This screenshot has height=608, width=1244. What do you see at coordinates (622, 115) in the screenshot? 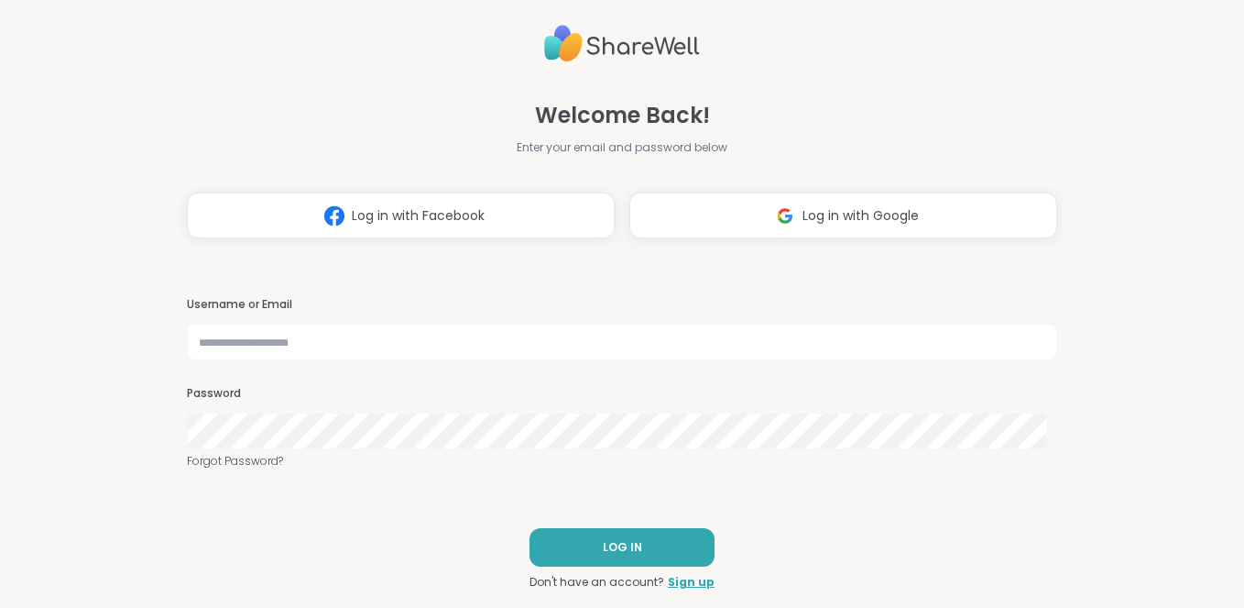
I see `span: Welcome Back!` at bounding box center [622, 115].